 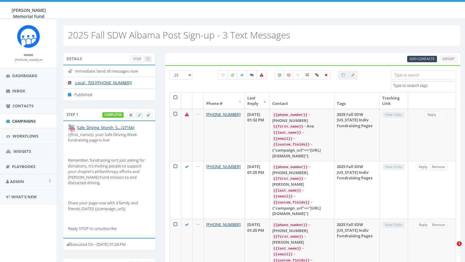 I want to click on textarea: Search, so click(x=424, y=86).